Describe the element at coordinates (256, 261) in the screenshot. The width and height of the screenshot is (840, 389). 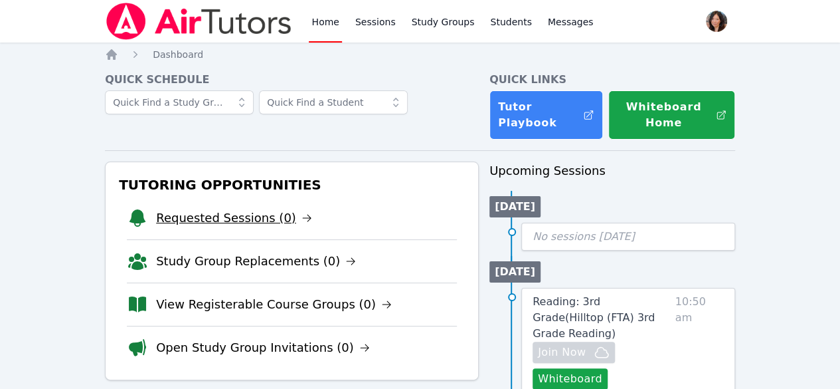
I see `a: Study Group Replacements (0)` at that location.